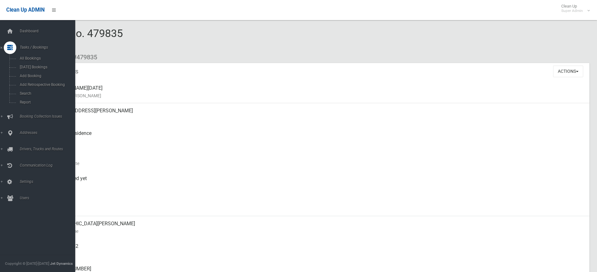 The image size is (597, 272). What do you see at coordinates (49, 47) in the screenshot?
I see `span: Tasks / Bookings` at bounding box center [49, 47].